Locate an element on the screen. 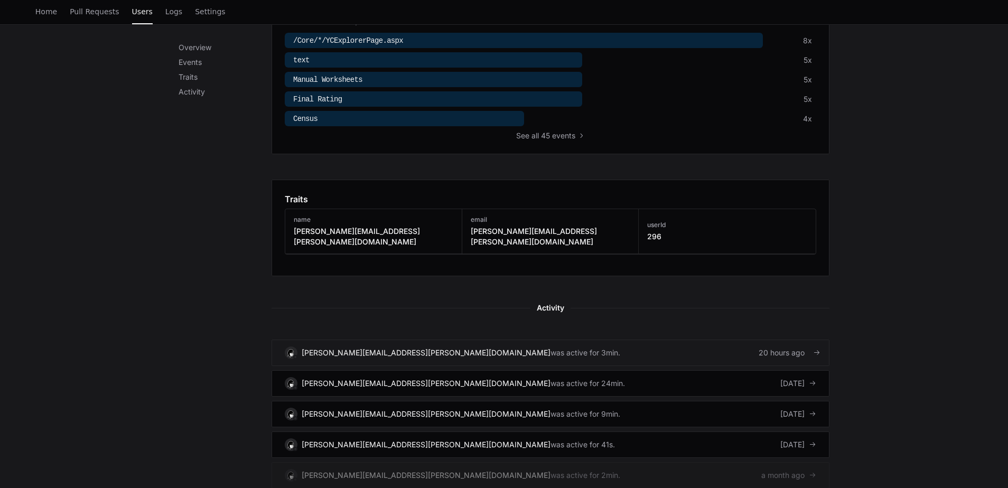 This screenshot has width=1008, height=488. span: Logs is located at coordinates (174, 12).